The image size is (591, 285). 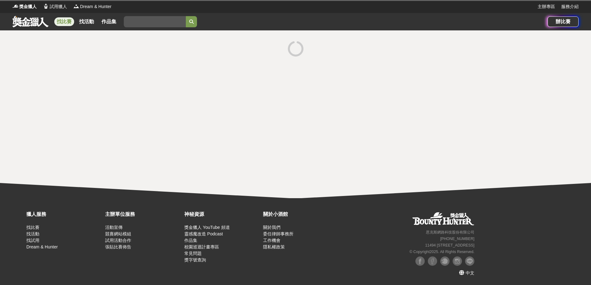 What do you see at coordinates (470, 273) in the screenshot?
I see `span: 中文` at bounding box center [470, 273].